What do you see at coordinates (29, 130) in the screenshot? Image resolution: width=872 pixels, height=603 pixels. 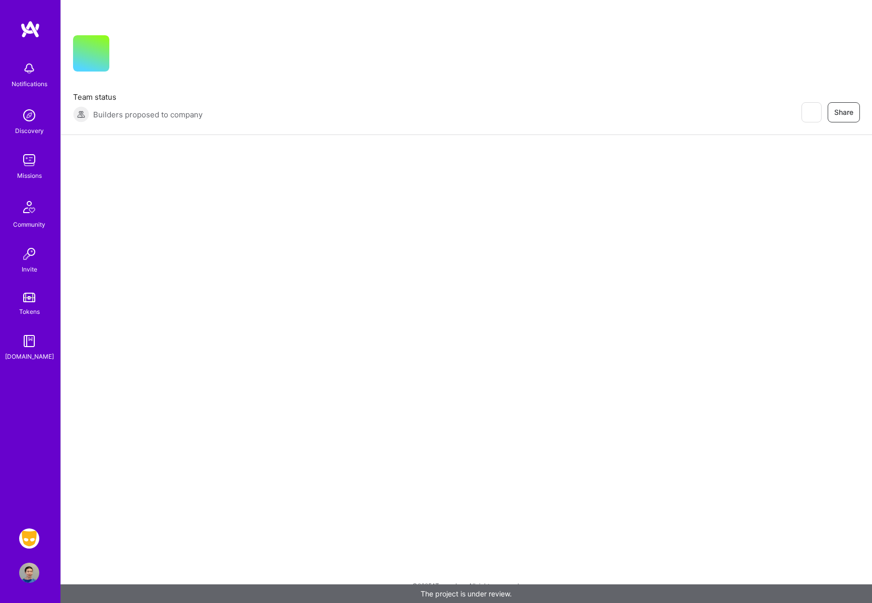 I see `div: Discovery` at bounding box center [29, 130].